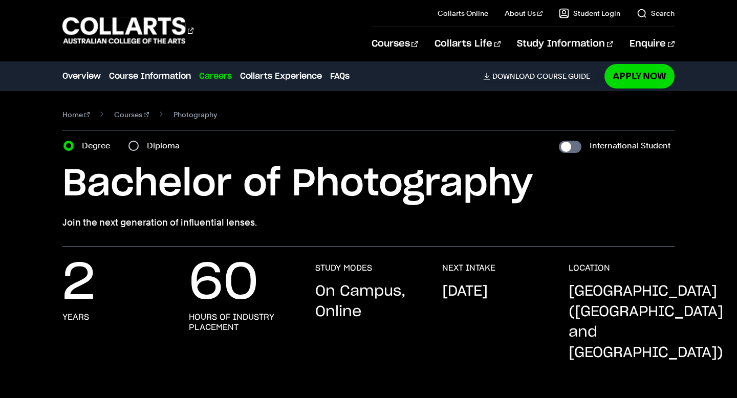 The width and height of the screenshot is (737, 398). I want to click on h3: STUDY MODES, so click(344, 268).